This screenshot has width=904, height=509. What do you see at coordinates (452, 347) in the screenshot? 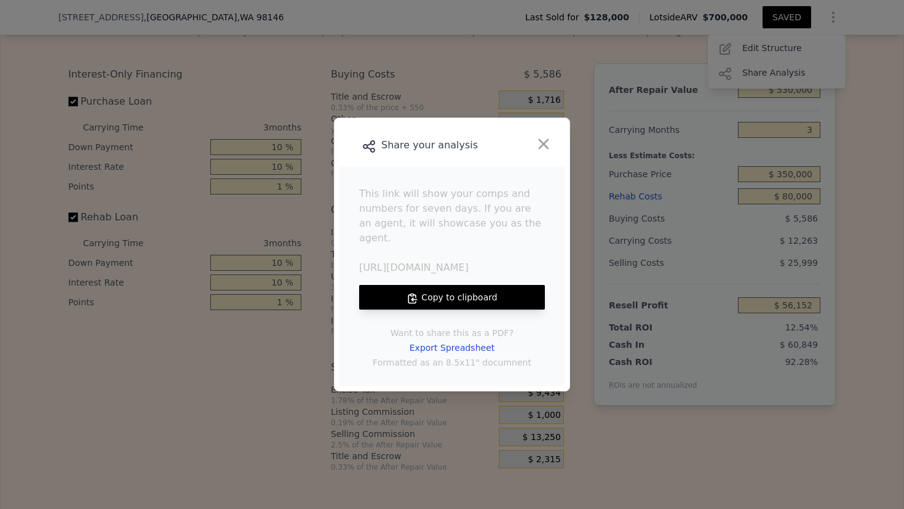
I see `div: Export Spreadsheet` at bounding box center [452, 347].